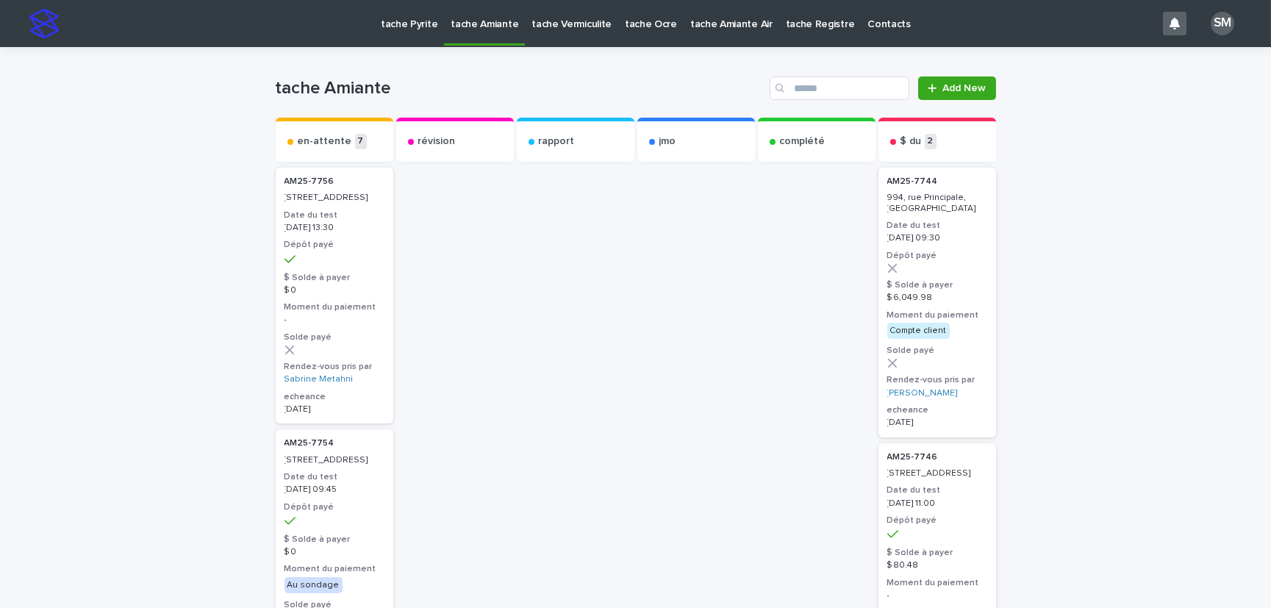 This screenshot has height=608, width=1271. I want to click on p: $ 80.48, so click(937, 565).